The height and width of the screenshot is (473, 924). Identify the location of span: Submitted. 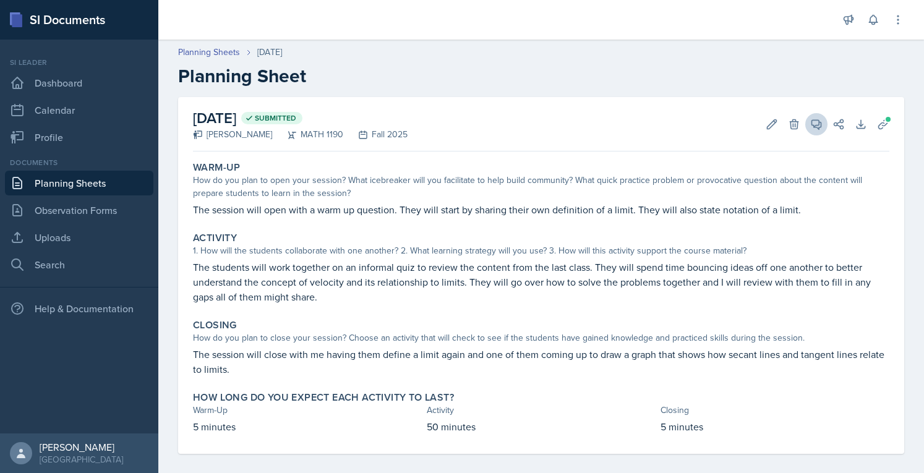
(275, 118).